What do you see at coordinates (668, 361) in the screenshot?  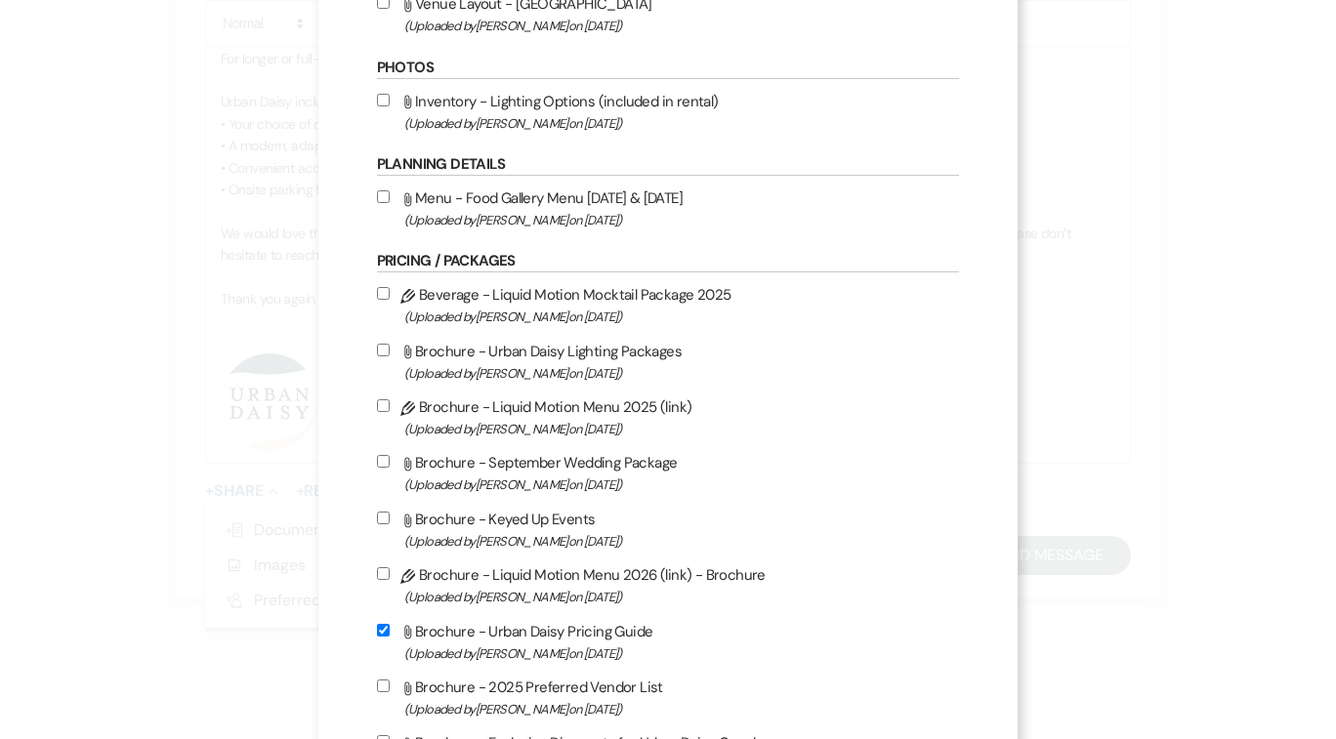 I see `label: Brochure - Urban Daisy Lighting Packages` at bounding box center [668, 361].